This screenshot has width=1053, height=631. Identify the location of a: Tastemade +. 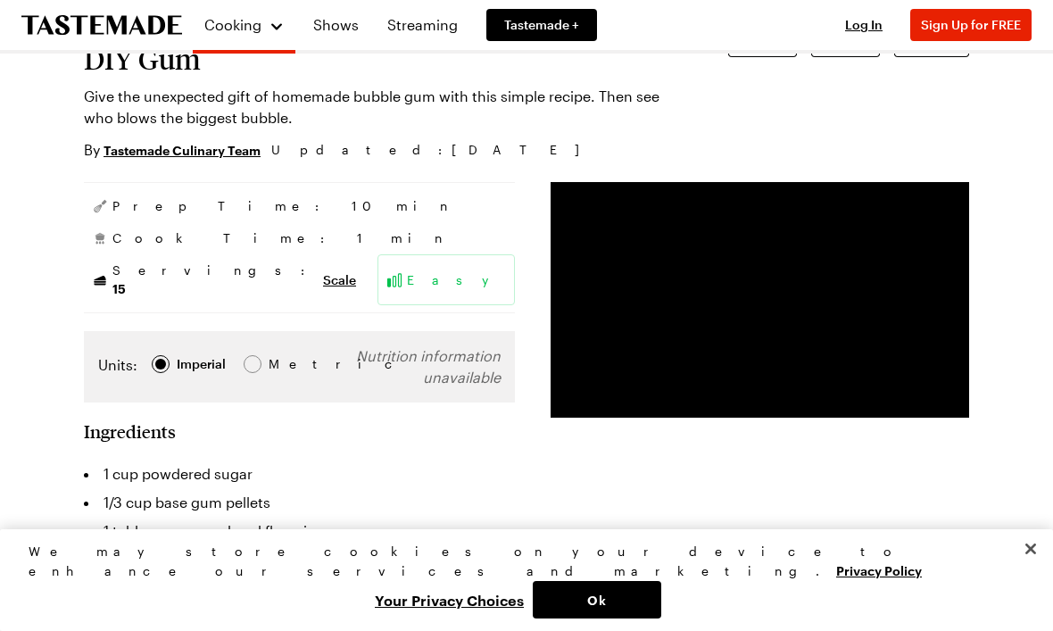
(542, 25).